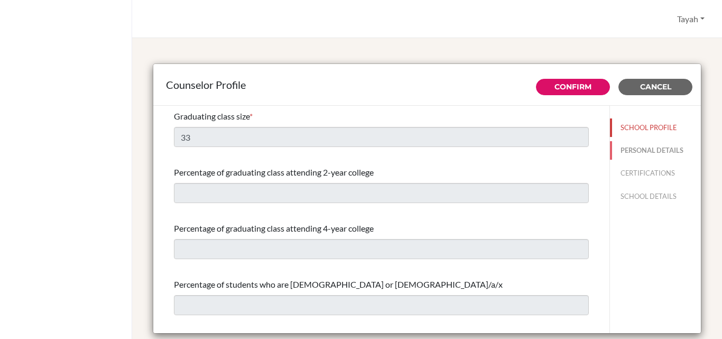  What do you see at coordinates (655, 196) in the screenshot?
I see `button: SCHOOL DETAILS` at bounding box center [655, 196].